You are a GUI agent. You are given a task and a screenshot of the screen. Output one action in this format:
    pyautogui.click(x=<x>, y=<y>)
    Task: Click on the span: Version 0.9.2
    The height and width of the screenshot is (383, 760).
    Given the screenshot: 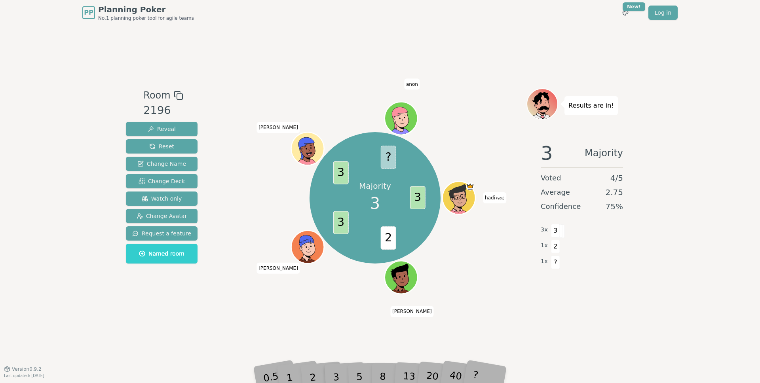 What is the action you would take?
    pyautogui.click(x=27, y=369)
    